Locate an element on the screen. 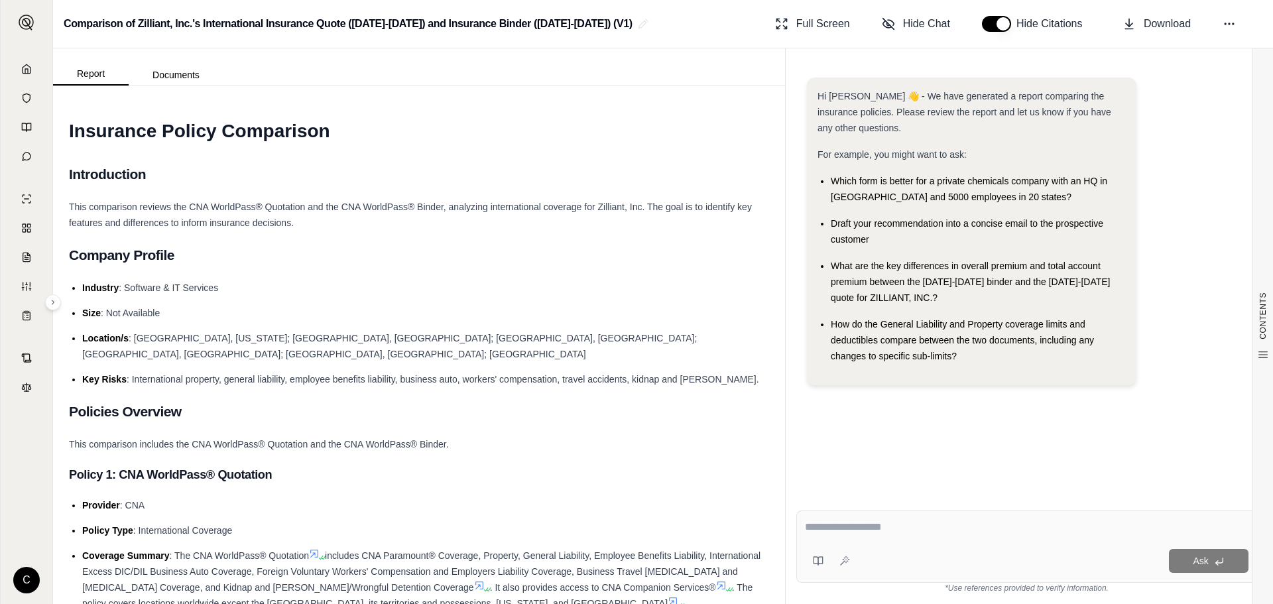 The image size is (1273, 604). span: Ask is located at coordinates (1200, 561).